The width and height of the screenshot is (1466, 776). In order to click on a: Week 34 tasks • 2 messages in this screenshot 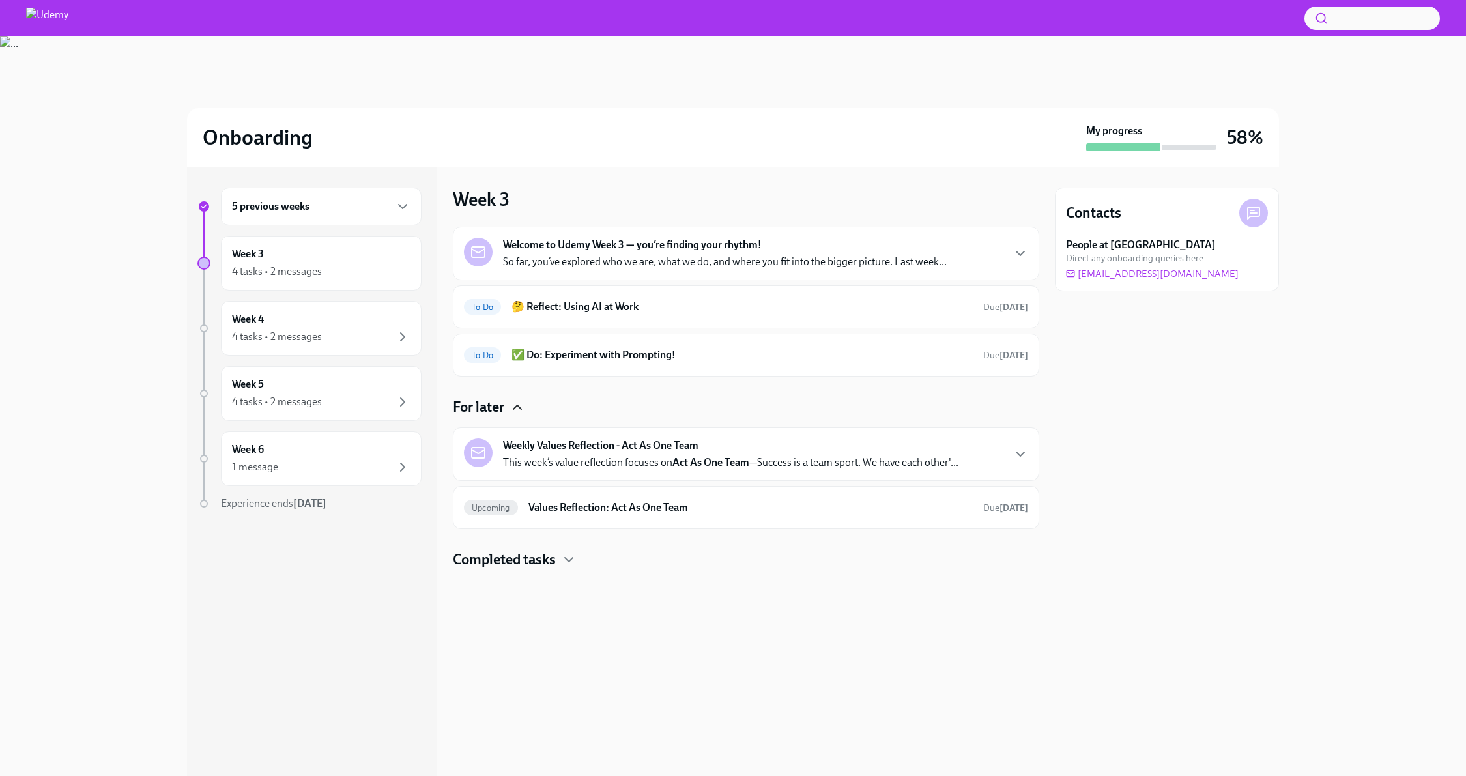, I will do `click(310, 263)`.